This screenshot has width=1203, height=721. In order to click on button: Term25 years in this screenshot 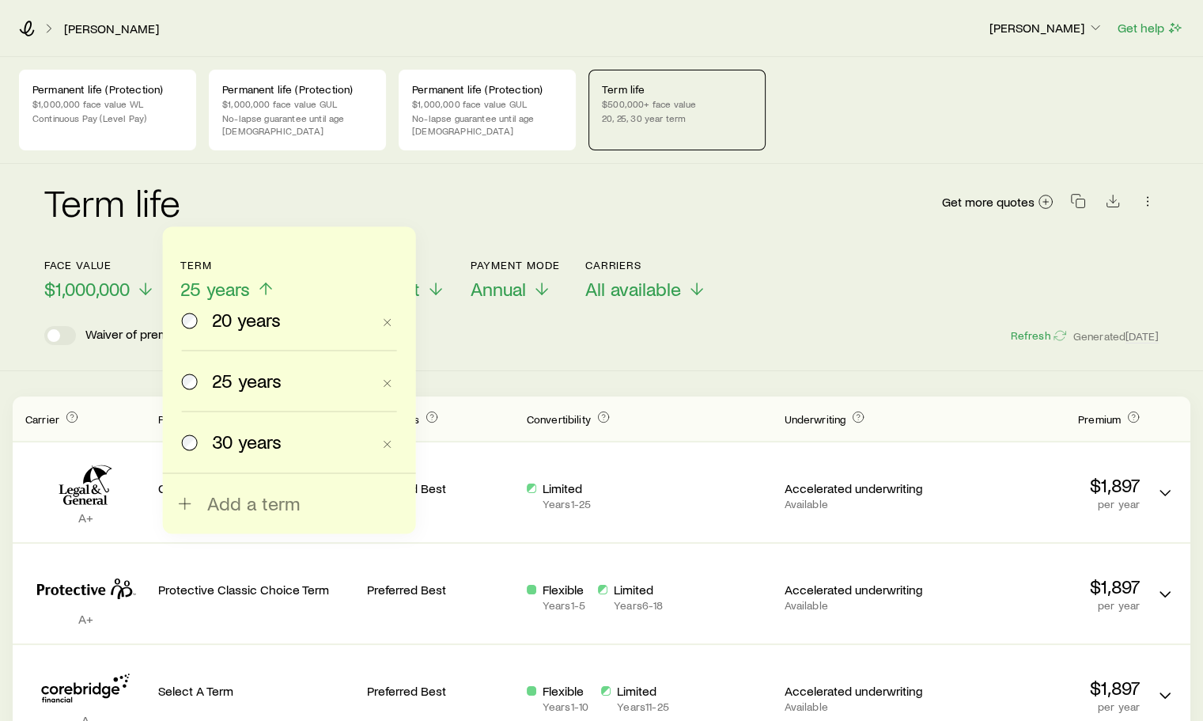, I will do `click(228, 279)`.